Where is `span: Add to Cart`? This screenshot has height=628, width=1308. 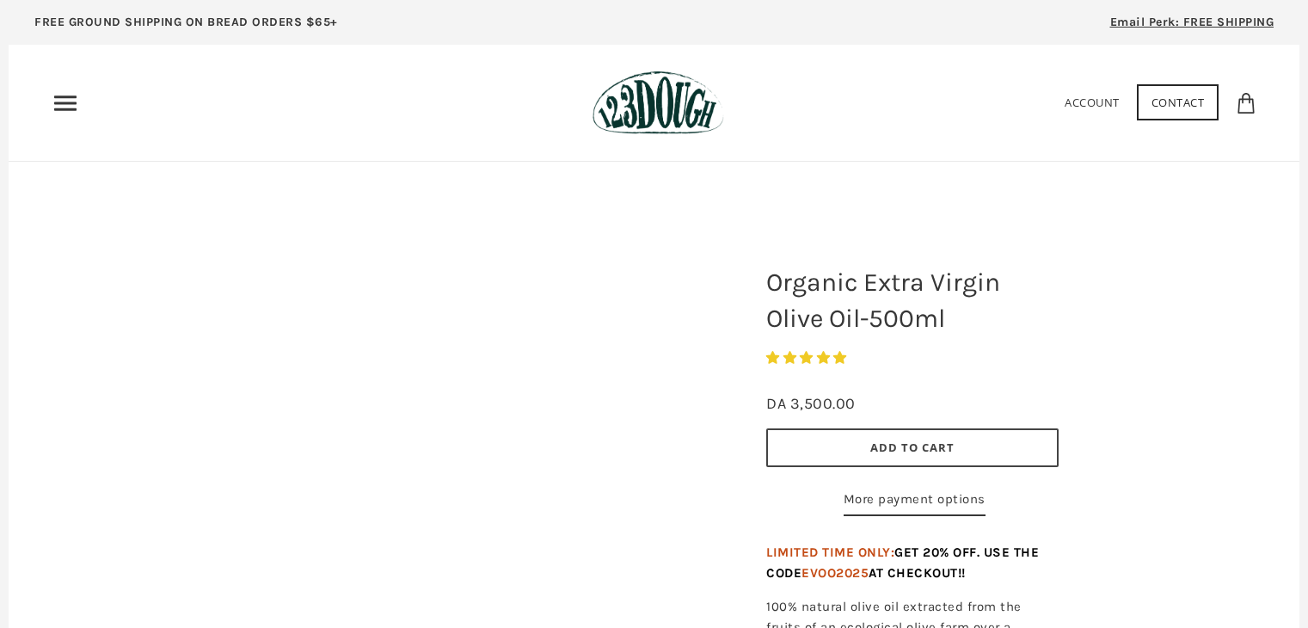
span: Add to Cart is located at coordinates (912, 447).